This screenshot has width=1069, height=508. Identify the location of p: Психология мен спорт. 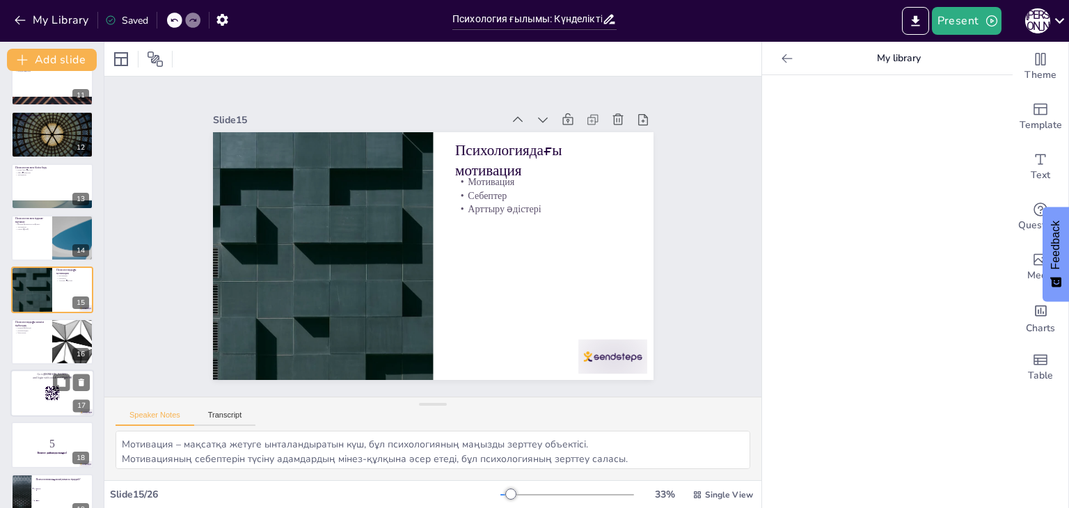
(52, 116).